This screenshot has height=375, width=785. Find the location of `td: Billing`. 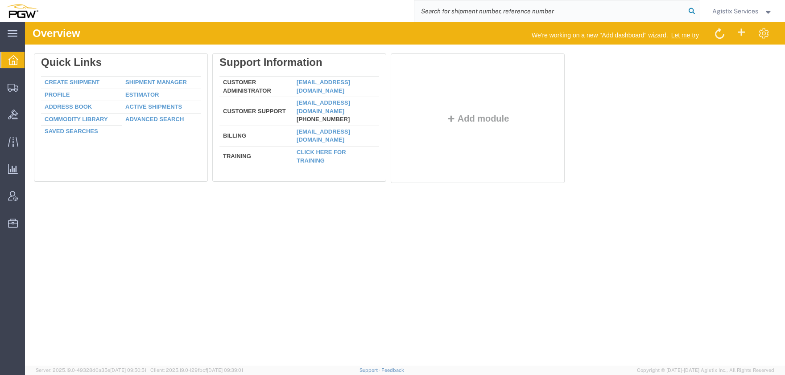

td: Billing is located at coordinates (231, 114).